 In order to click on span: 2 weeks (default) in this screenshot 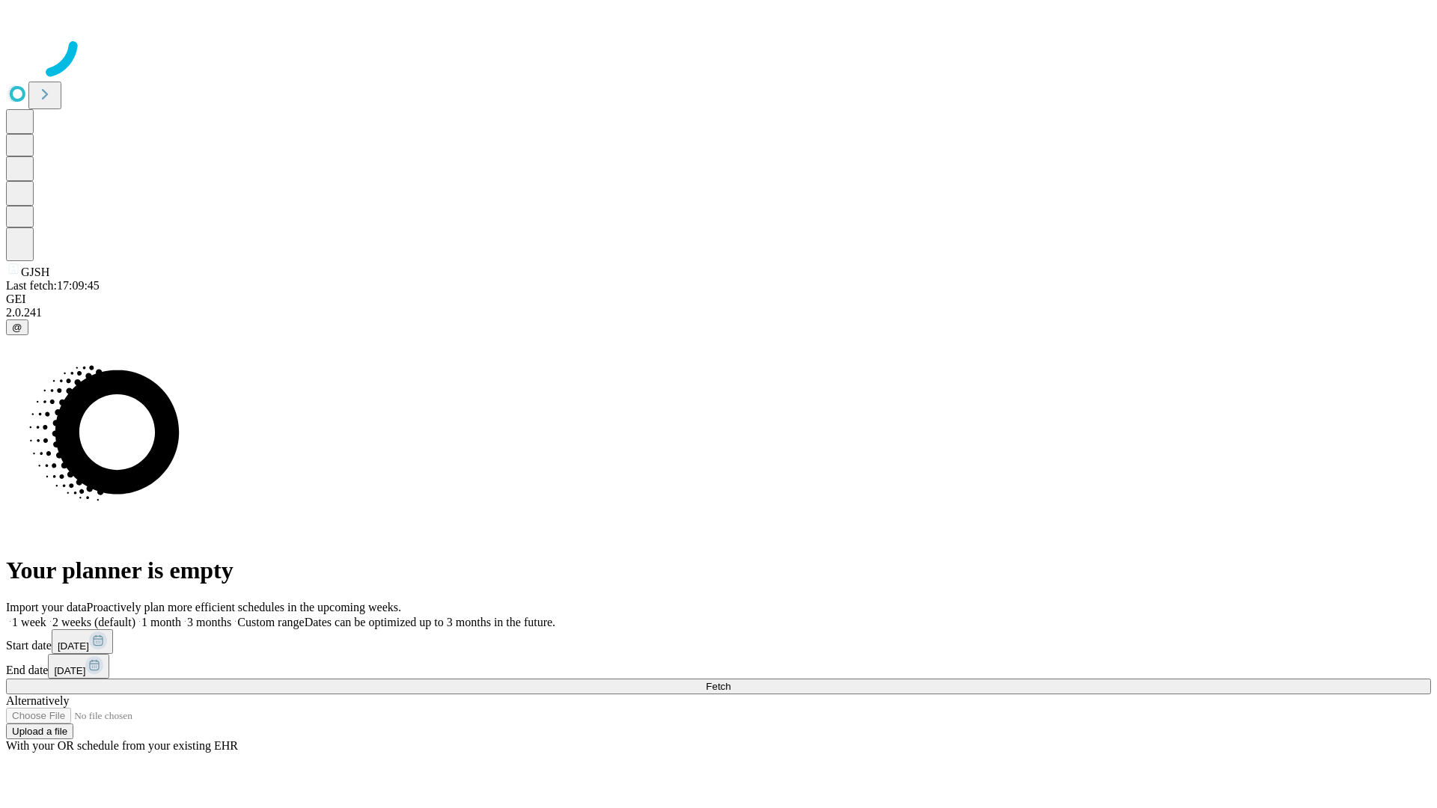, I will do `click(94, 622)`.